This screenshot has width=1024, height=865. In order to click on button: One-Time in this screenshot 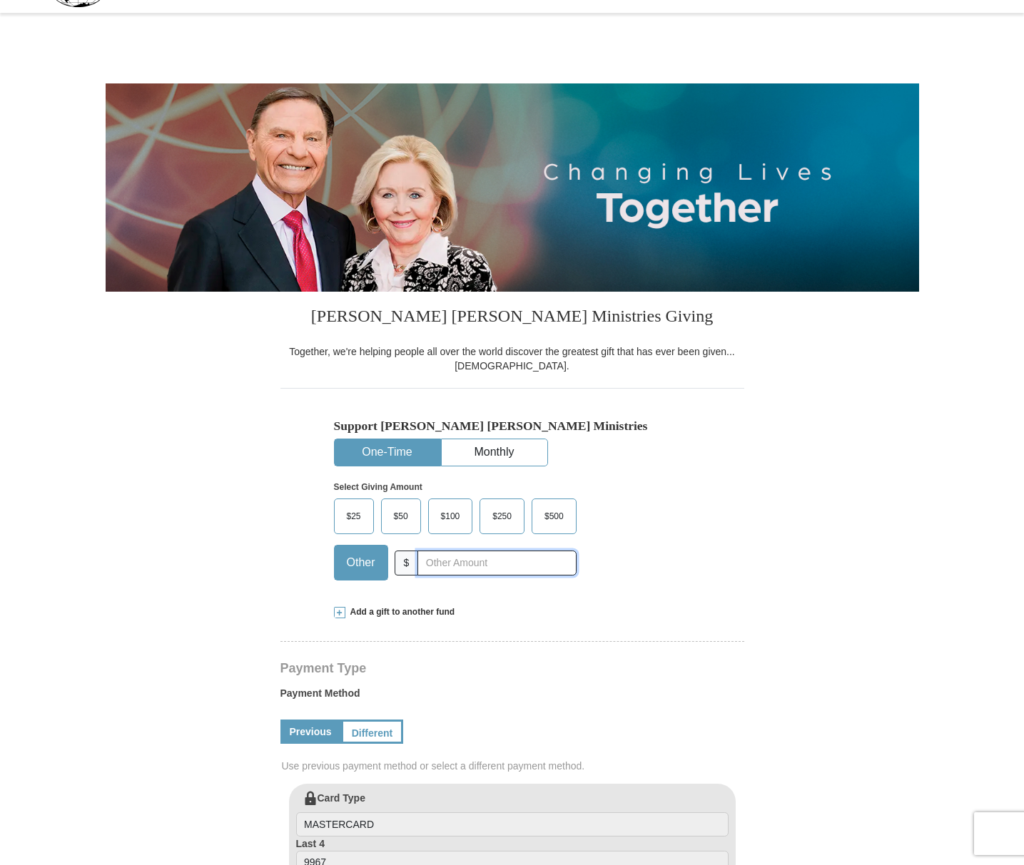, I will do `click(387, 452)`.